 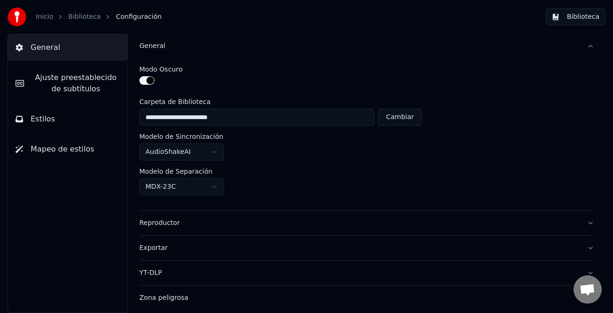 I want to click on img: youka, so click(x=17, y=17).